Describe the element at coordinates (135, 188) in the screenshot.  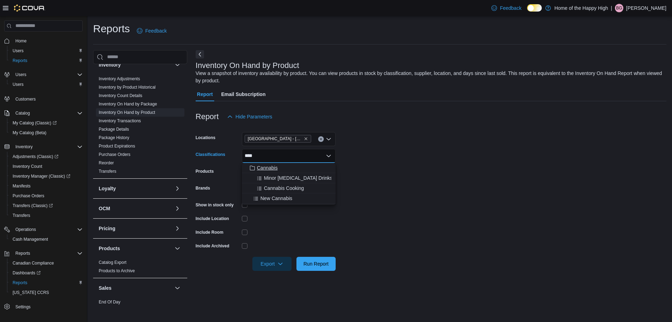
I see `button: Loyalty` at that location.